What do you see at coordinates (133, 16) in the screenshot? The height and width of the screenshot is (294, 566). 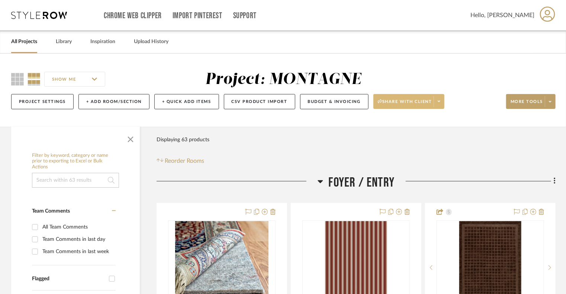 I see `a: Chrome Web Clipper` at bounding box center [133, 16].